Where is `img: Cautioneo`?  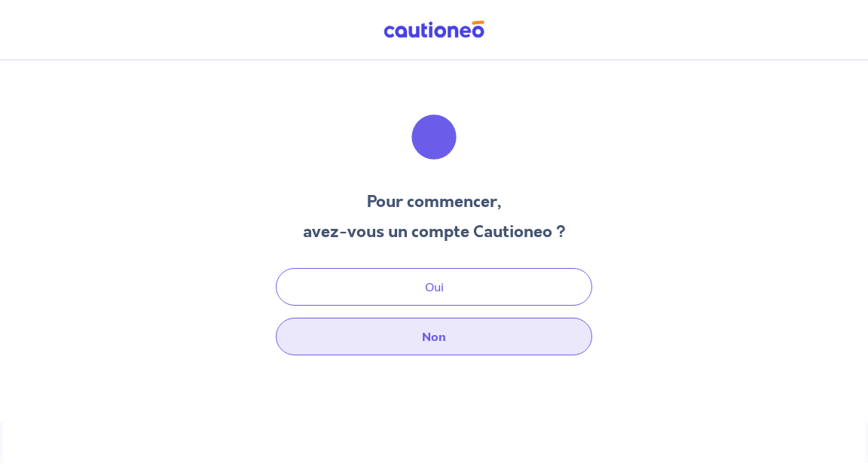
img: Cautioneo is located at coordinates (434, 29).